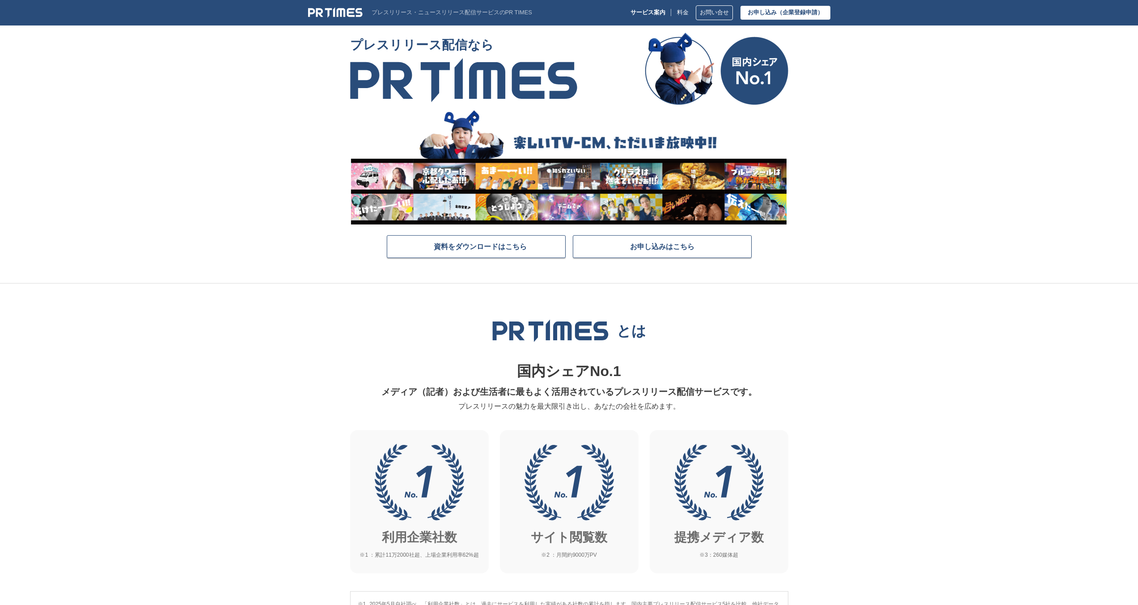  What do you see at coordinates (719, 537) in the screenshot?
I see `p: 提携メディア数` at bounding box center [719, 537].